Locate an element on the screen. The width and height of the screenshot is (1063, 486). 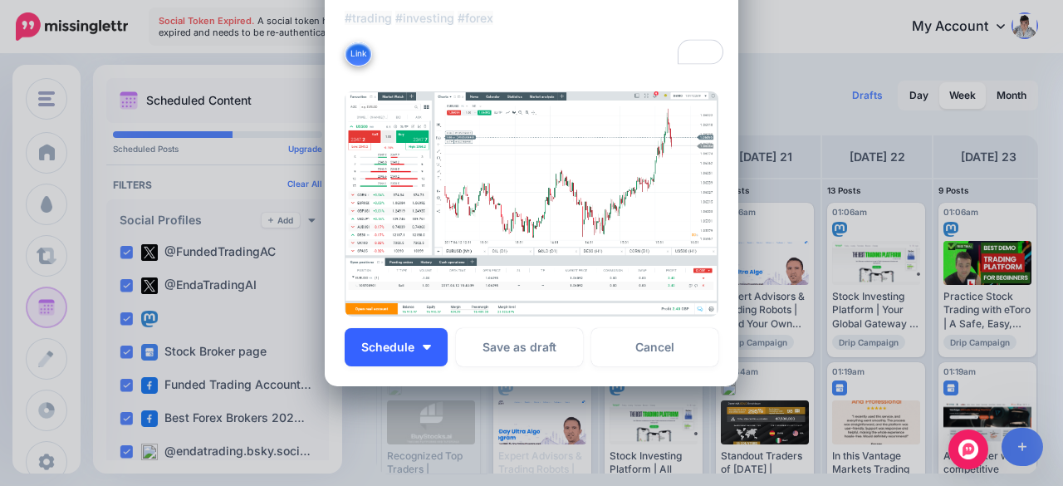
img: arrow-down-white.png is located at coordinates (427, 347).